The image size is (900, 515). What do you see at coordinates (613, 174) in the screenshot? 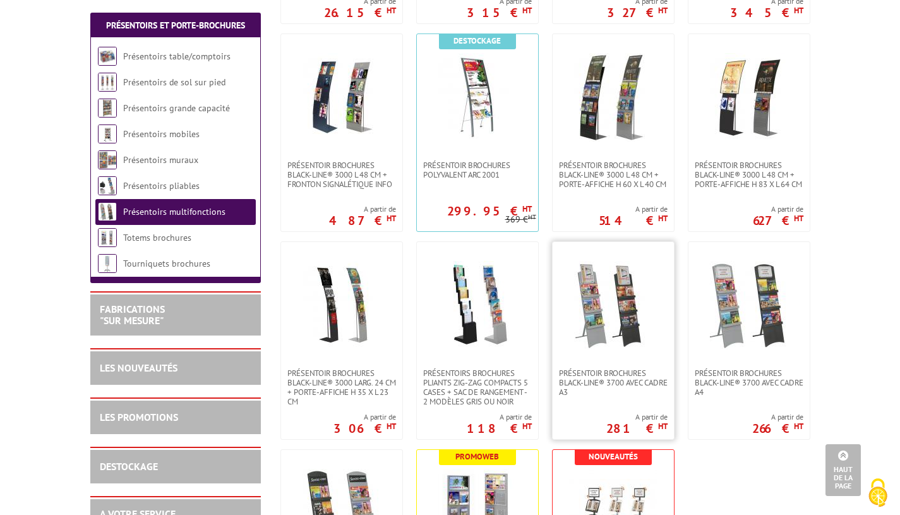
I see `a: Présentoir brochures Black-Line® 3000 L 48 cm + porte-affiche H 60 x L 40 cm` at bounding box center [613, 174].